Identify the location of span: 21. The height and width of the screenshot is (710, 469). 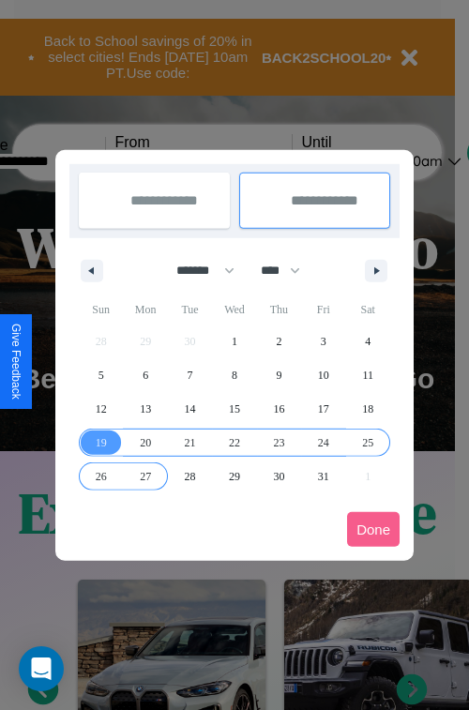
(190, 443).